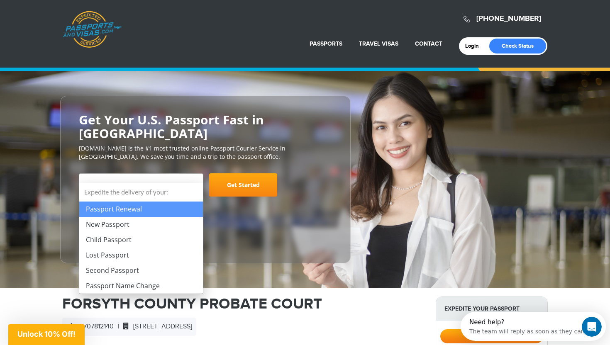 The image size is (610, 345). I want to click on div: Need help?, so click(66, 10).